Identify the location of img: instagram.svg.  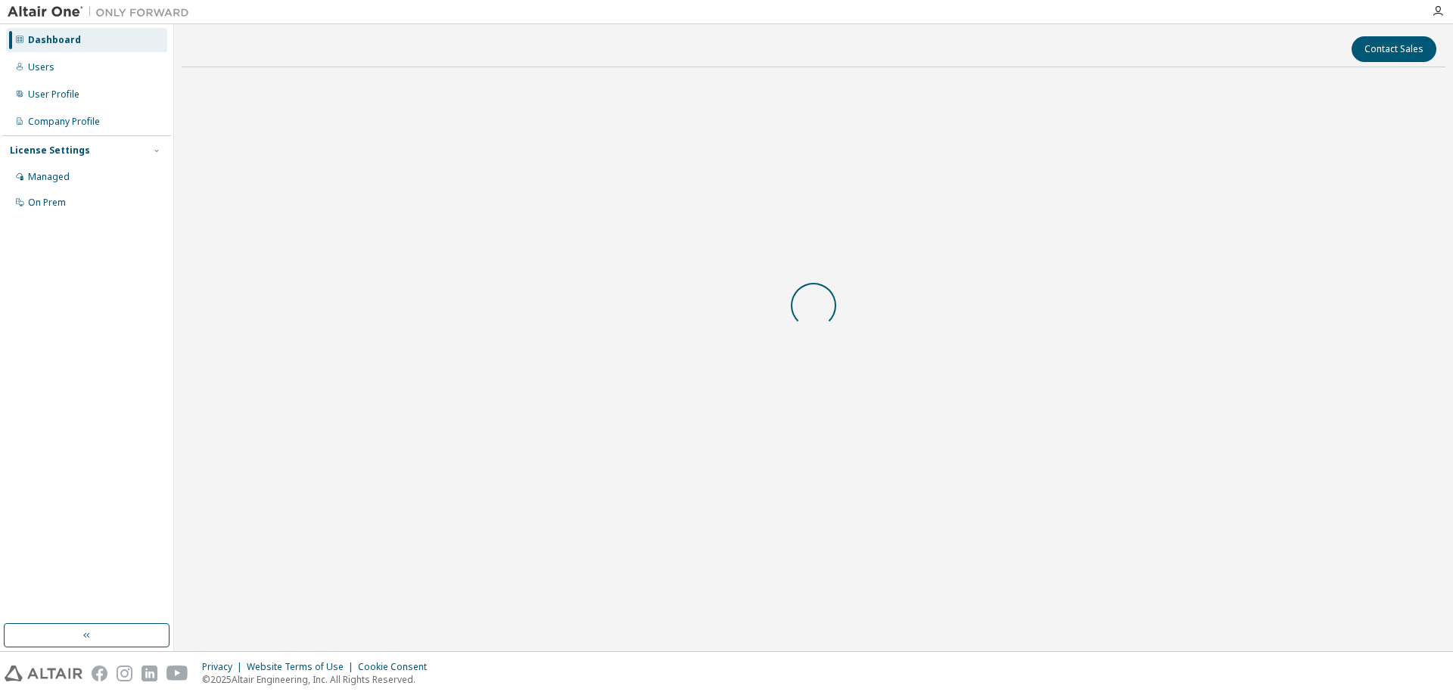
(124, 674).